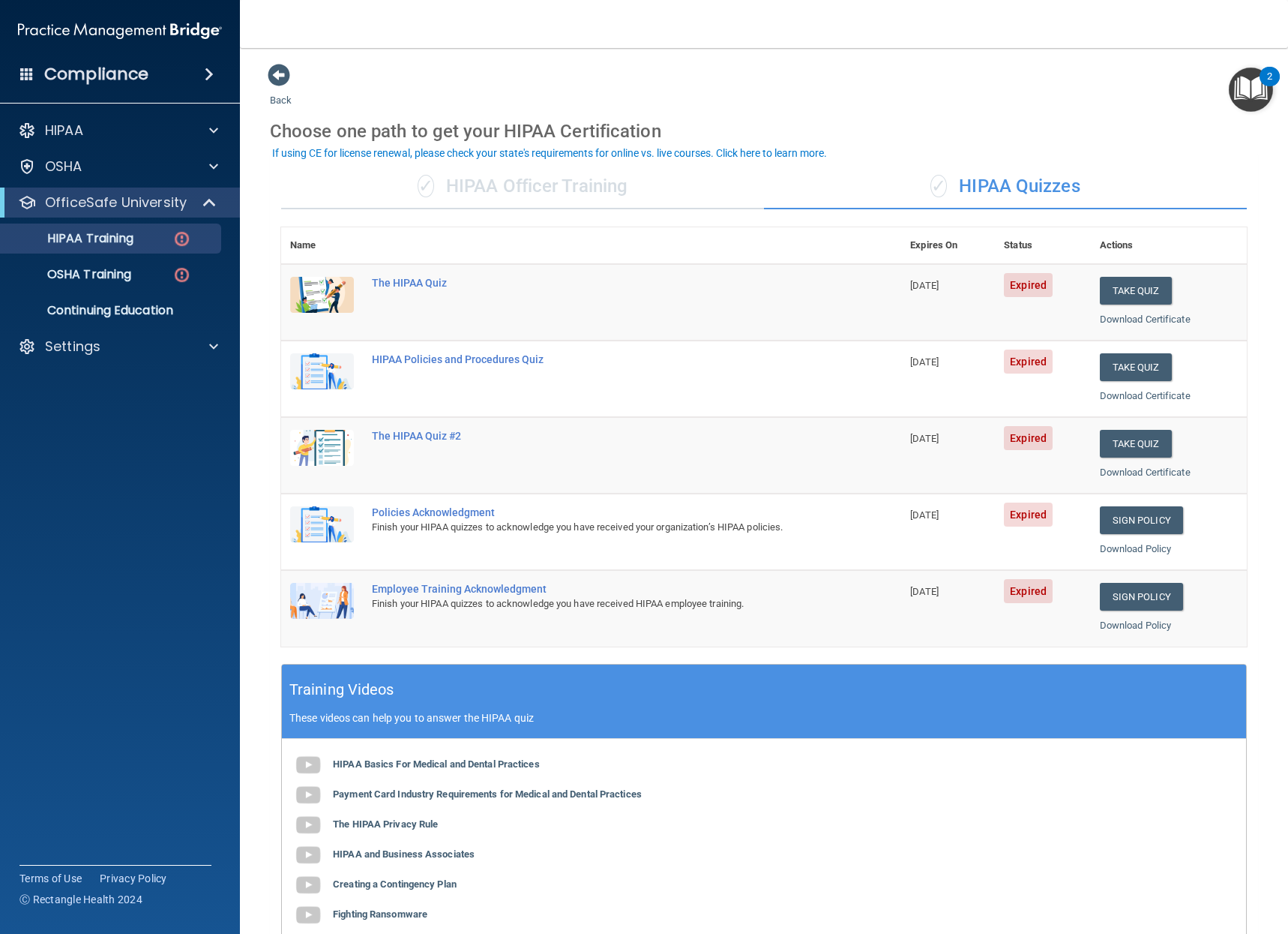 This screenshot has height=934, width=1288. What do you see at coordinates (549, 153) in the screenshot?
I see `button: If using CE for license renewal, please check your state's requirements for online vs. live cours...` at bounding box center [549, 153].